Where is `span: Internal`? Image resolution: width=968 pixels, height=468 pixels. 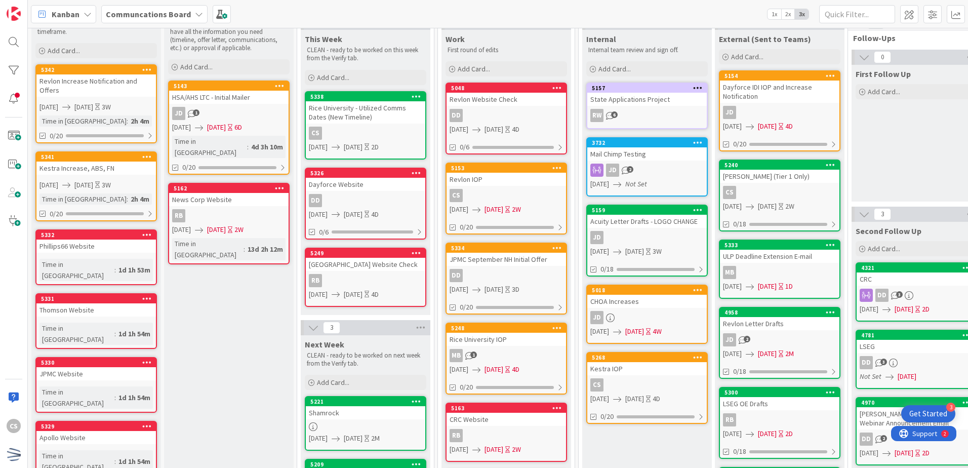 span: Internal is located at coordinates (601, 39).